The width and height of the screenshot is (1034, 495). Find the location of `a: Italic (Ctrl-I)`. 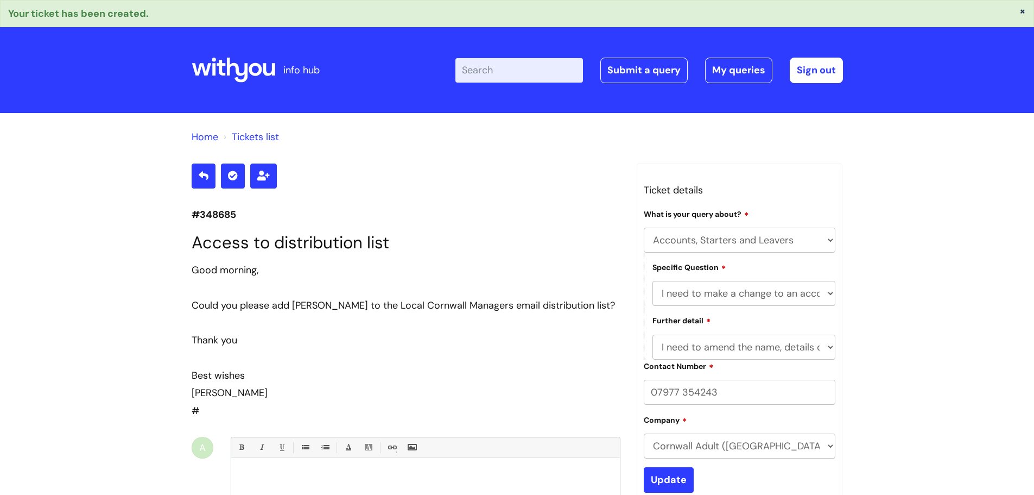

a: Italic (Ctrl-I) is located at coordinates (261, 447).